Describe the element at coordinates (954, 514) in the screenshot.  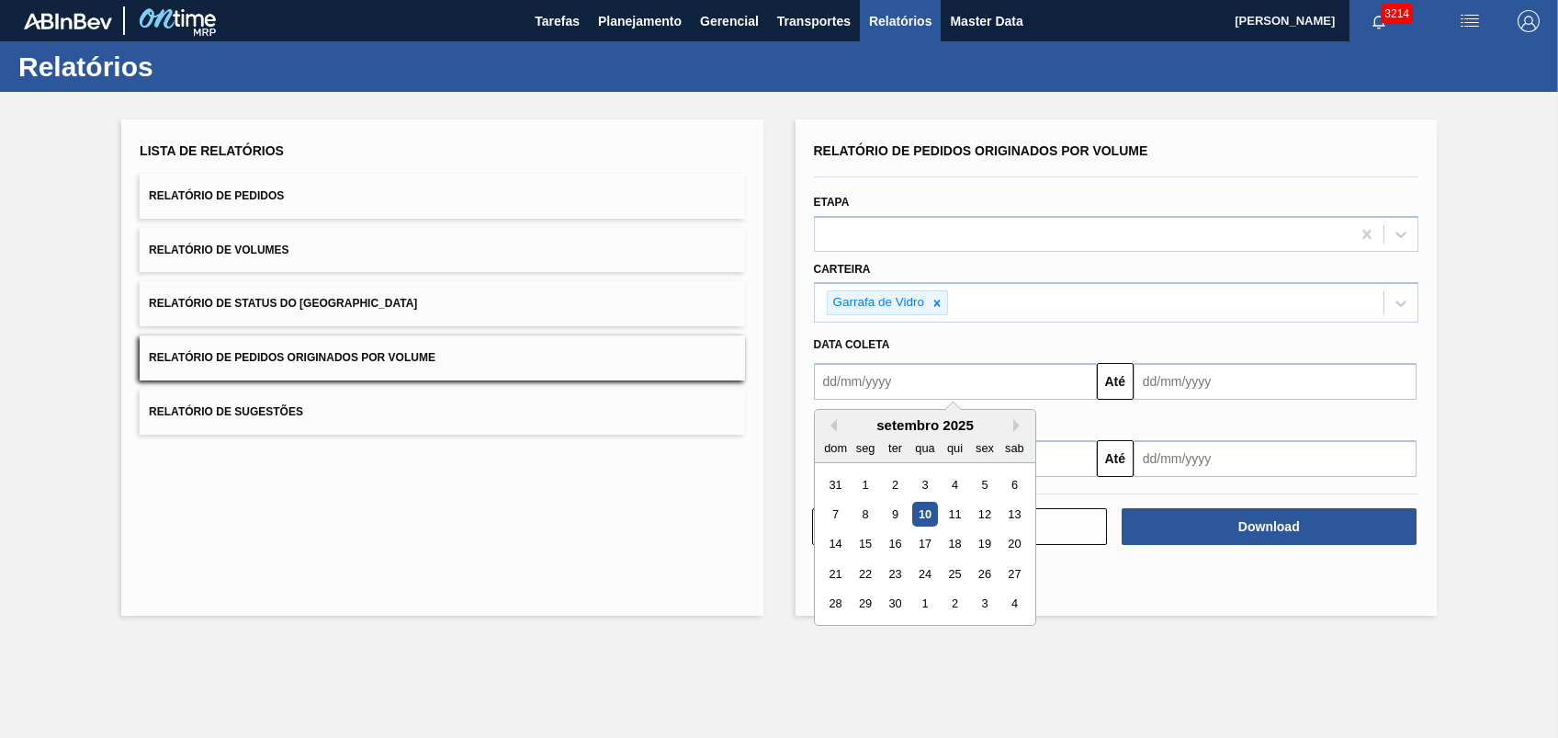
I see `div: Choose quinta-feira, 11 de setembro de 2025` at that location.